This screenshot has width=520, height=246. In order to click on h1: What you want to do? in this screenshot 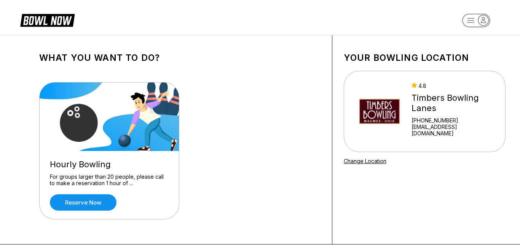, I will do `click(180, 58)`.